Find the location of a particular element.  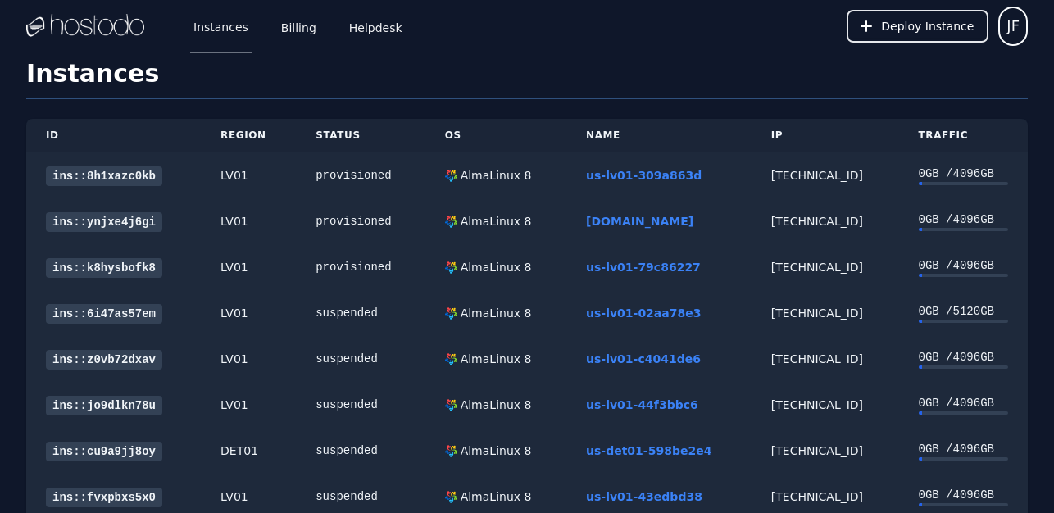

a: us-lv01-44f3bbc6 is located at coordinates (642, 405).